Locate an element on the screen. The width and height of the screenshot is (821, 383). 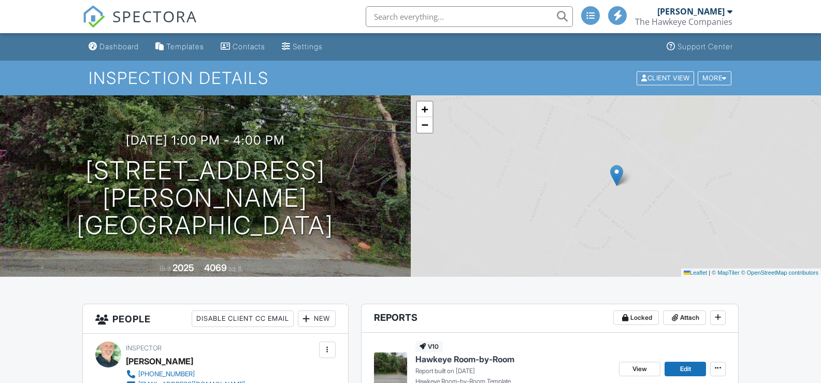
a: Support Center is located at coordinates (699, 47).